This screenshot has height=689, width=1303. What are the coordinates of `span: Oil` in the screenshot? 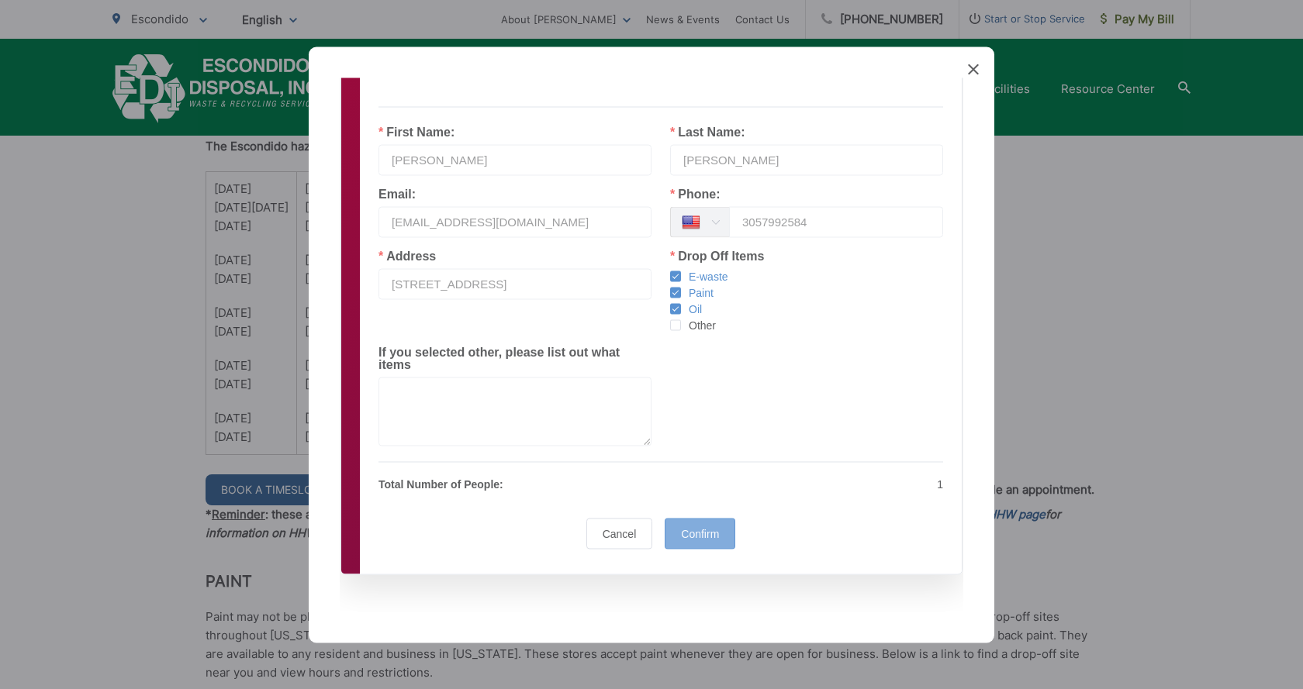 It's located at (691, 309).